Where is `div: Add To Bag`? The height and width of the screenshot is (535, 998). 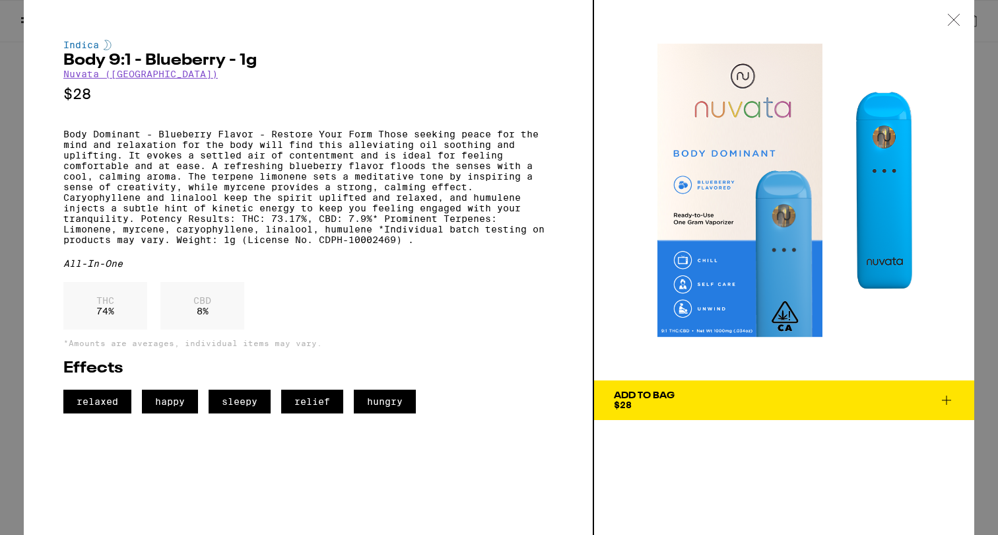
div: Add To Bag is located at coordinates (644, 395).